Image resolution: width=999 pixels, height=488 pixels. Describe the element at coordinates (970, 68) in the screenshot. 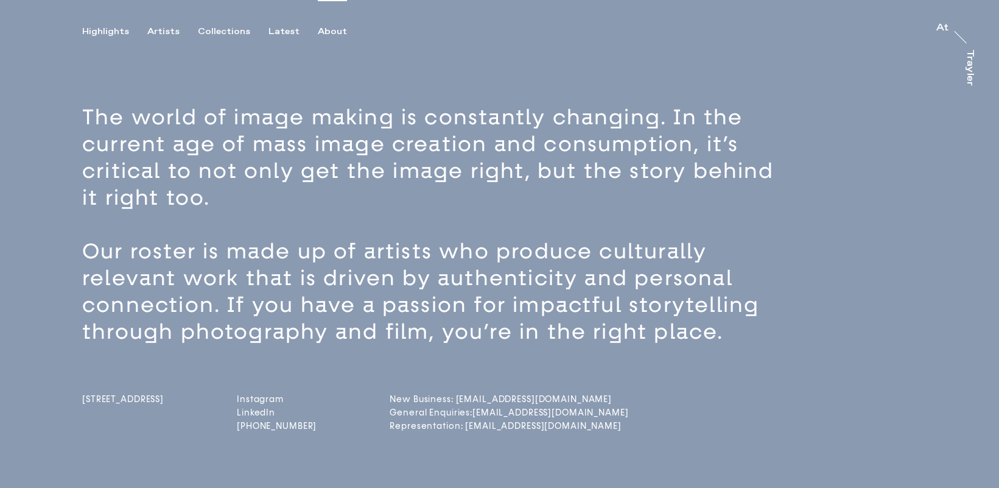

I see `div: Trayler` at that location.